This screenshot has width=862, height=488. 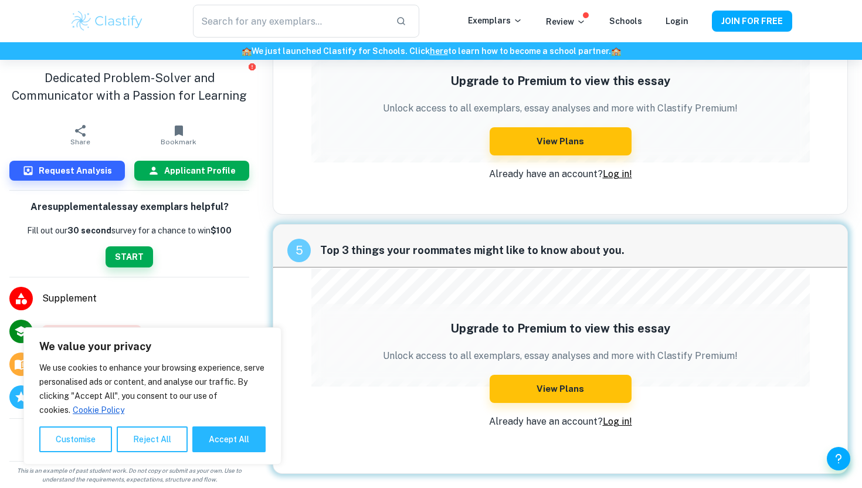 I want to click on a: JOIN FOR FREE, so click(x=752, y=21).